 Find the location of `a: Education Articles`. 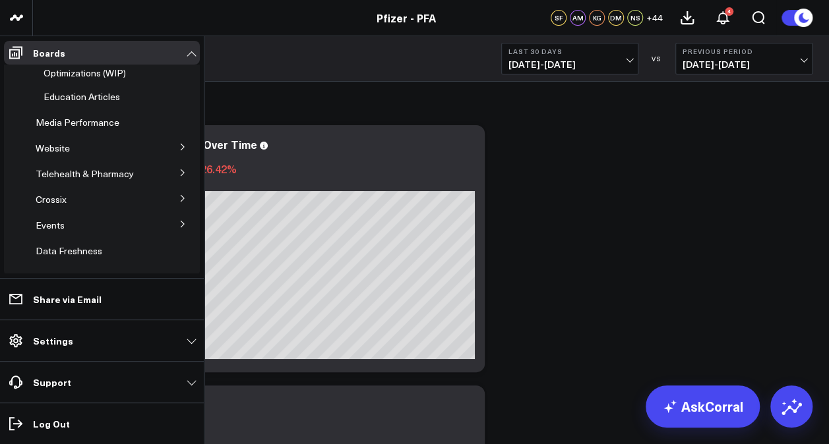

a: Education Articles is located at coordinates (82, 97).